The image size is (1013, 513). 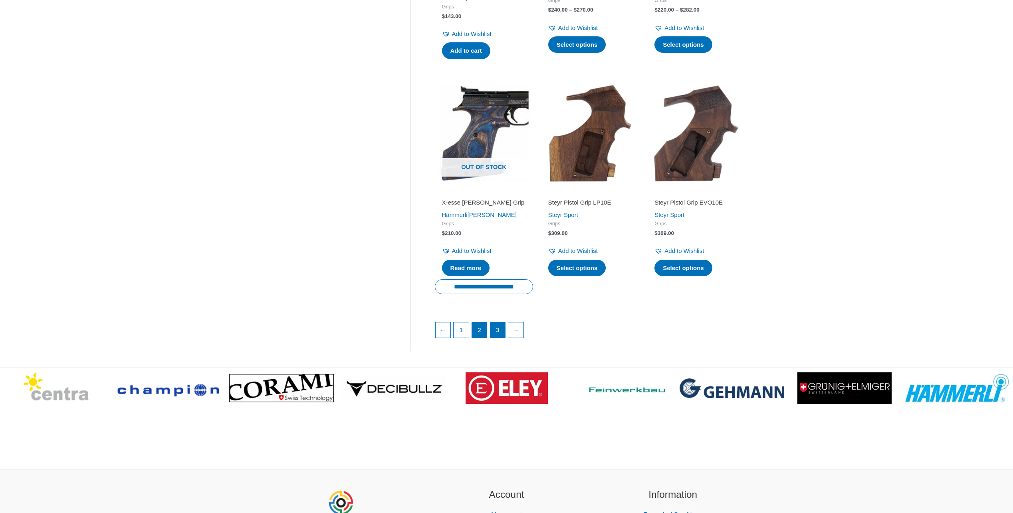 I want to click on img: brand logo, so click(x=506, y=388).